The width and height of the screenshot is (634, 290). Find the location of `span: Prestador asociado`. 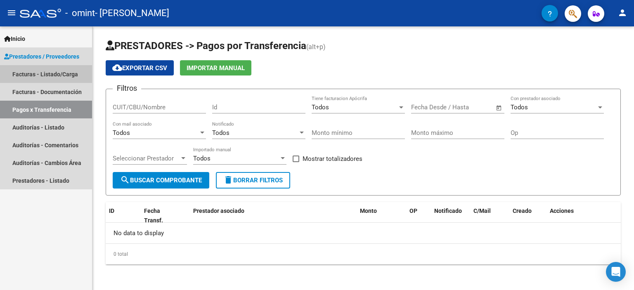

span: Prestador asociado is located at coordinates (219, 211).